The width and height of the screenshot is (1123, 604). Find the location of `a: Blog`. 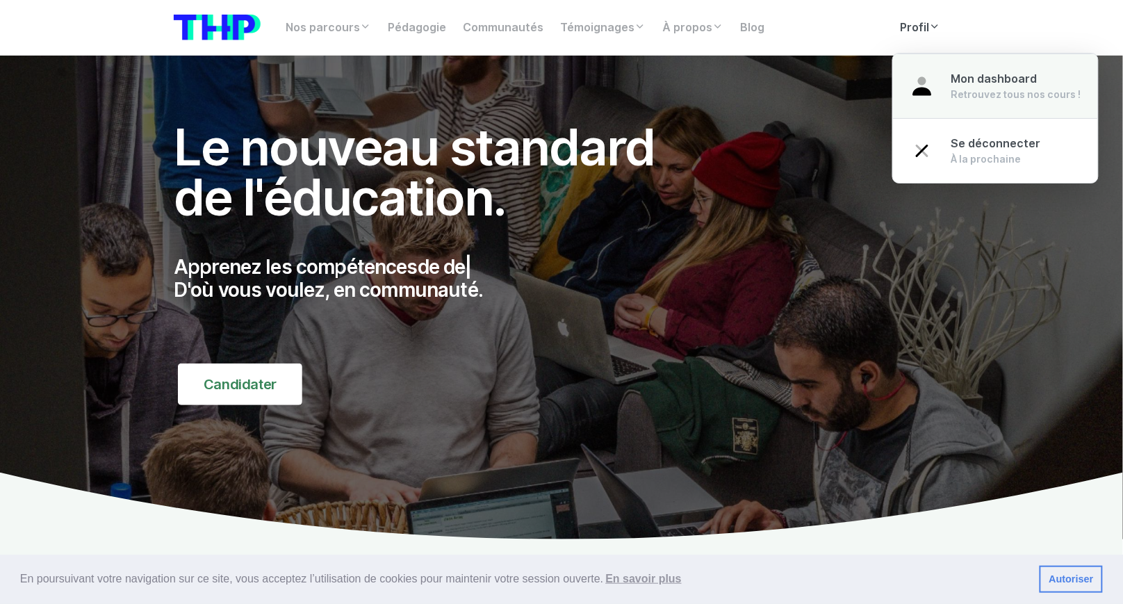

a: Blog is located at coordinates (752, 28).